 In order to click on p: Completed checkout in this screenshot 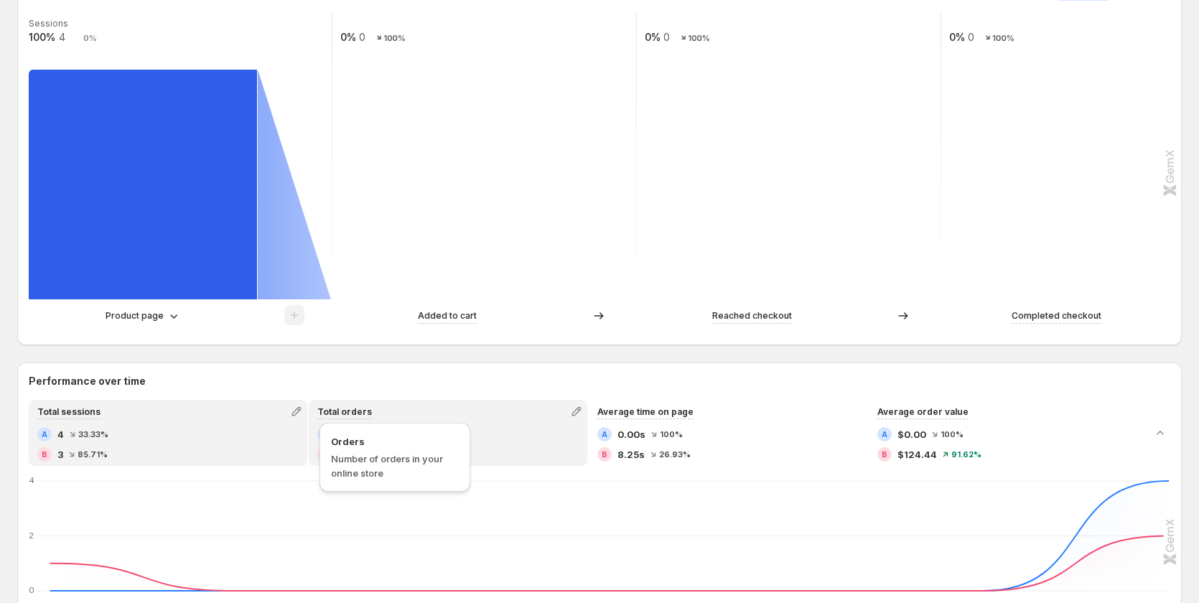, I will do `click(1056, 316)`.